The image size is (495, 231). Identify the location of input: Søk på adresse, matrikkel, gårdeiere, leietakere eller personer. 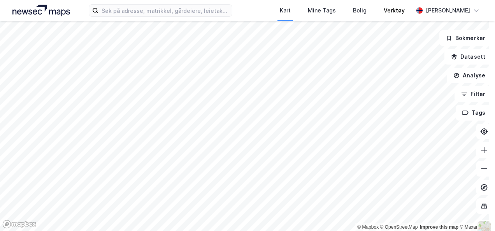
(165, 11).